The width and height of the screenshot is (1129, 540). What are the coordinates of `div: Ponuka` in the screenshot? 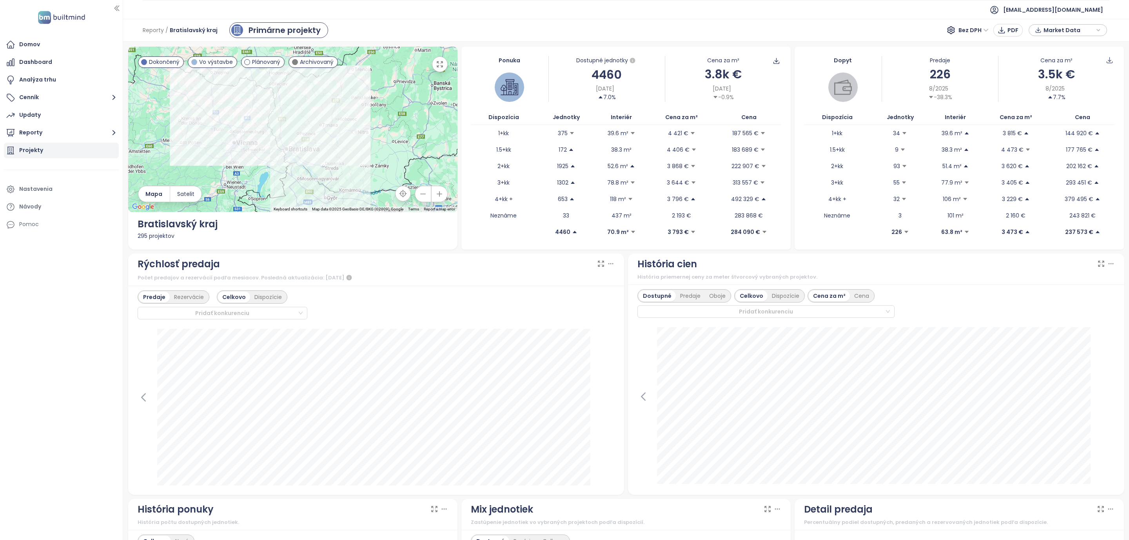 It's located at (510, 60).